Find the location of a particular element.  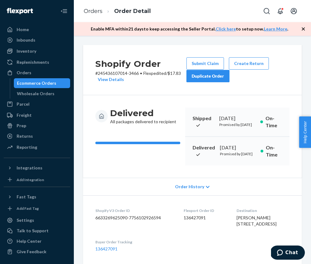

h2: Shopify Order is located at coordinates (141, 64).